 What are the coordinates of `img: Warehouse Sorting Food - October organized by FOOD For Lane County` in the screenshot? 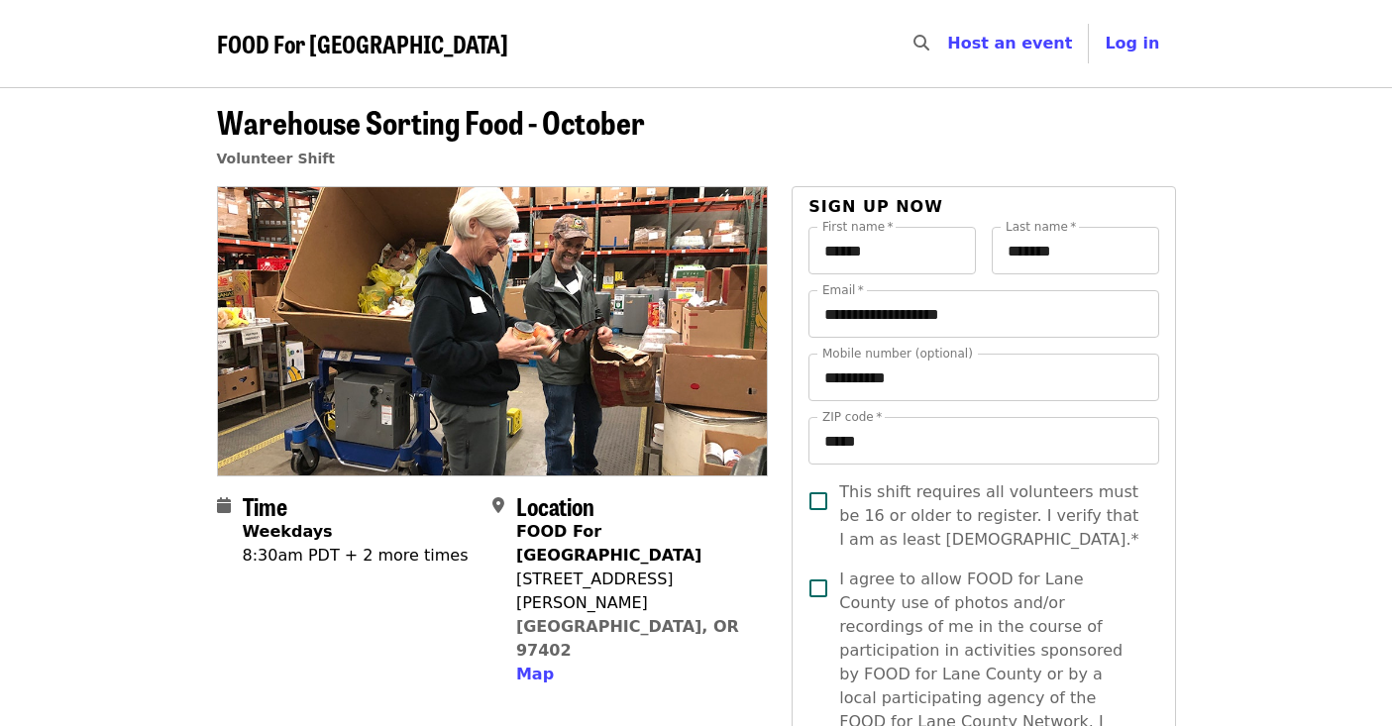 It's located at (492, 331).